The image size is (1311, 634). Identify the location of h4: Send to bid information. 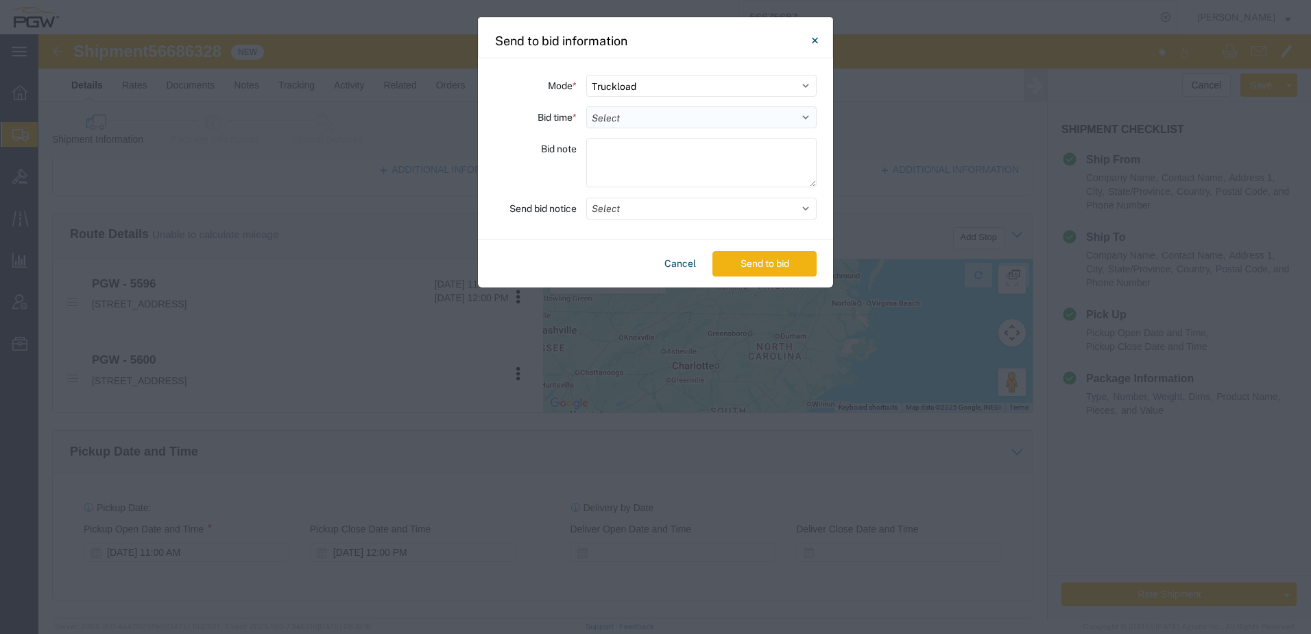
(561, 40).